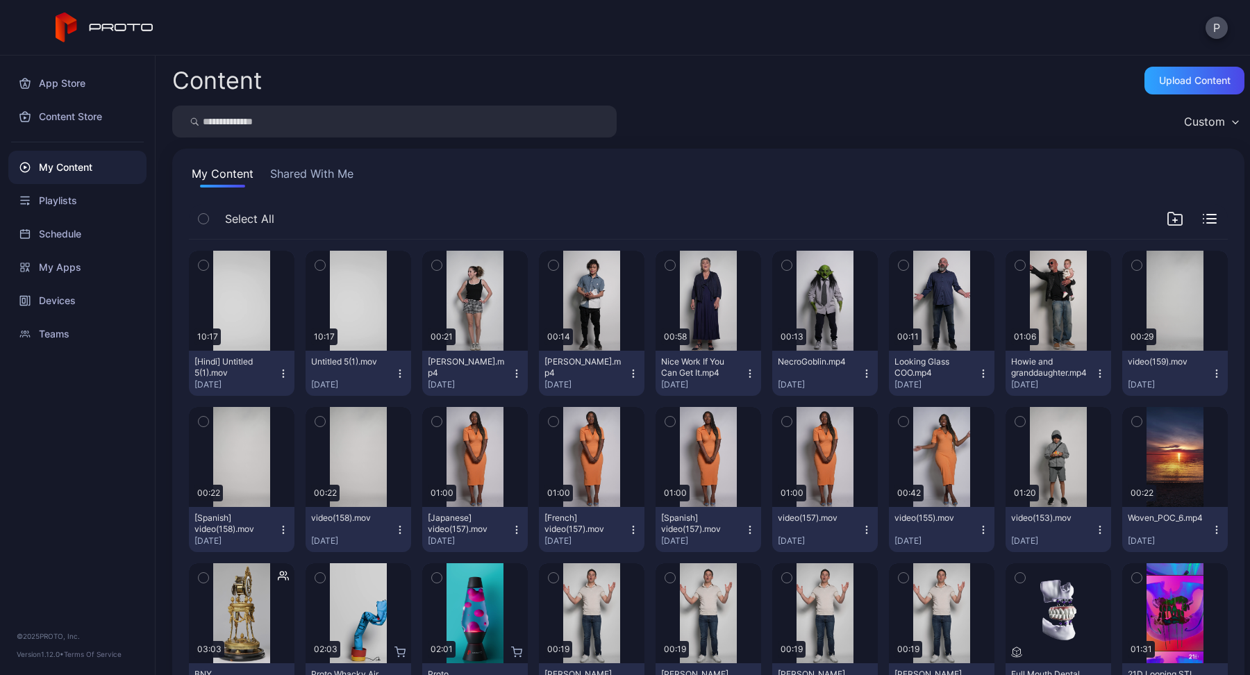 Image resolution: width=1250 pixels, height=675 pixels. What do you see at coordinates (222, 176) in the screenshot?
I see `button: My Content` at bounding box center [222, 176].